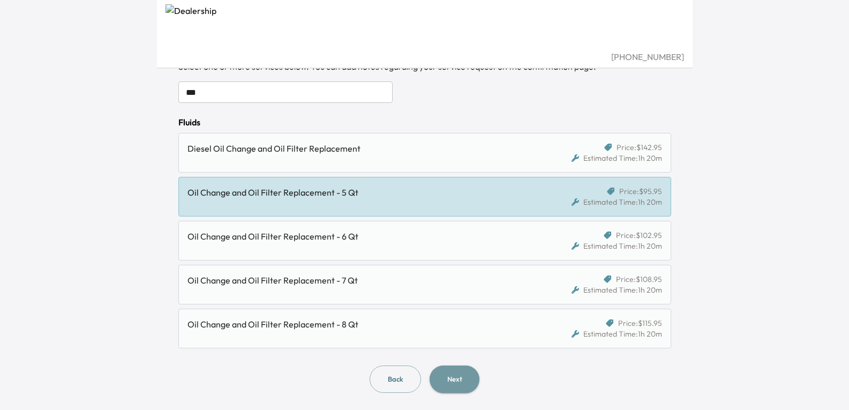 Image resolution: width=849 pixels, height=410 pixels. Describe the element at coordinates (425, 27) in the screenshot. I see `img: Dealership` at that location.